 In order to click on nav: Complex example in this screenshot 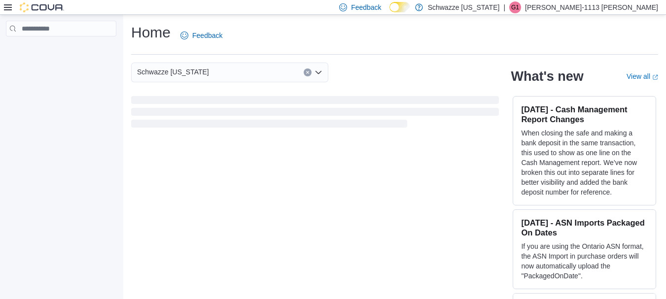, I will do `click(61, 50)`.